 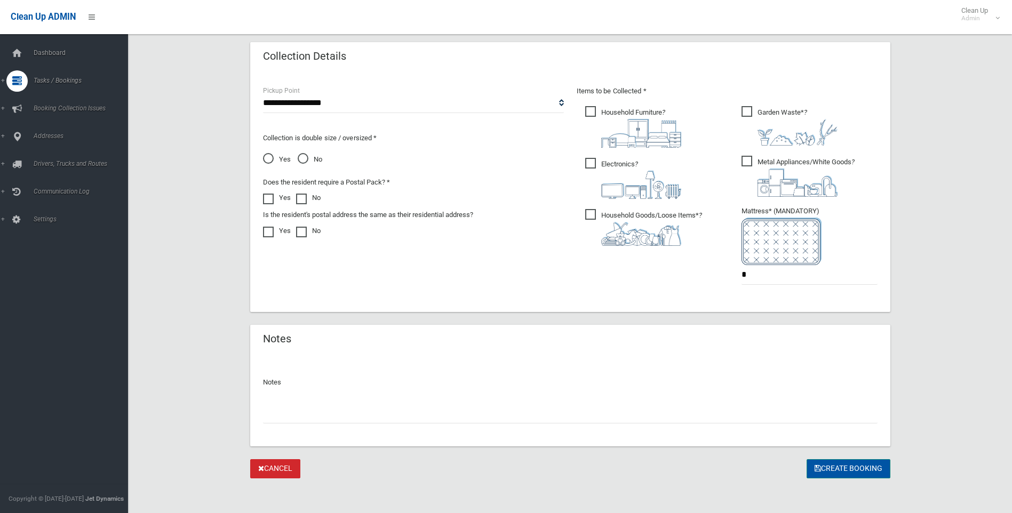 I want to click on span: Tasks / Bookings, so click(x=83, y=81).